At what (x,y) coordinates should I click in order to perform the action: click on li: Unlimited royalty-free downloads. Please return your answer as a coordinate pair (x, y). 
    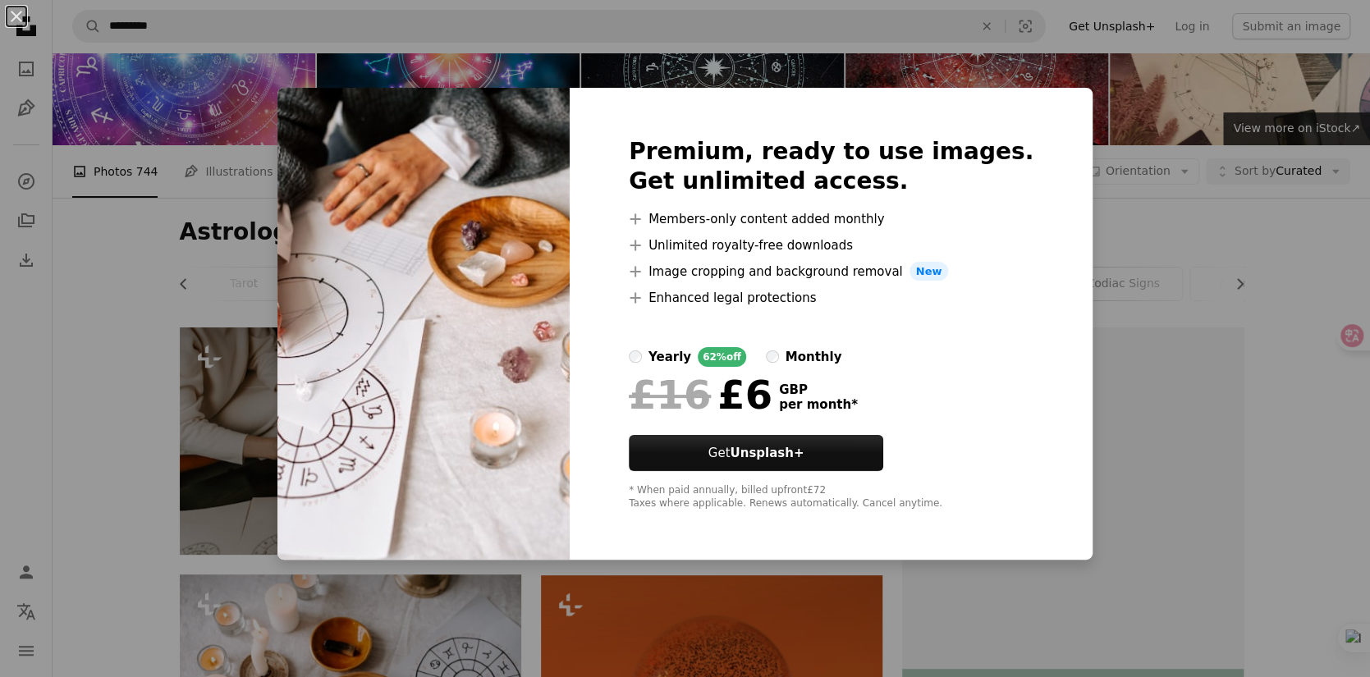
    Looking at the image, I should click on (831, 245).